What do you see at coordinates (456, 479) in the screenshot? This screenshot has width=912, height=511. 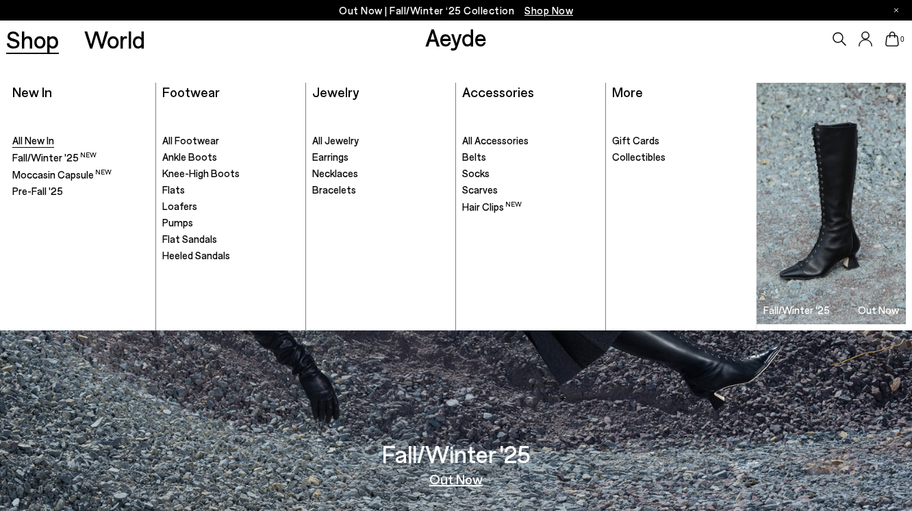 I see `a: Out Now` at bounding box center [456, 479].